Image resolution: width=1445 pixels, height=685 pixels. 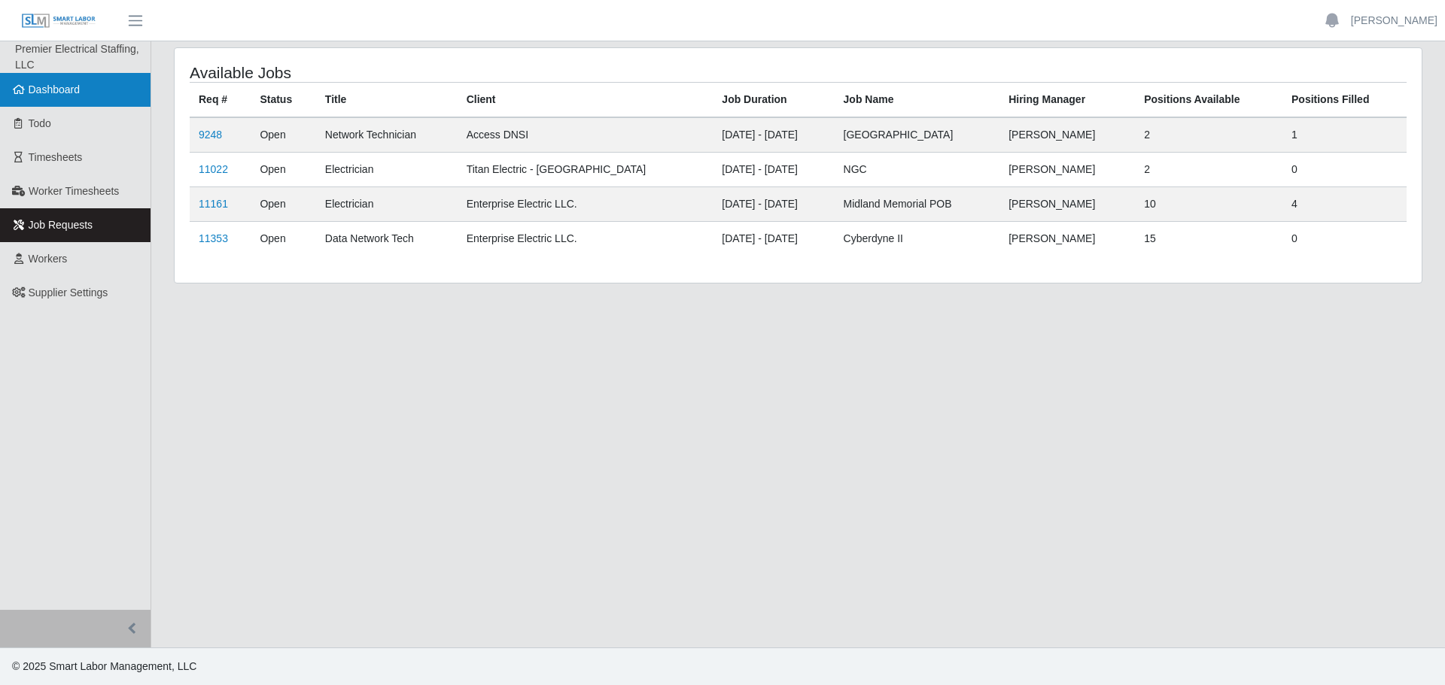 I want to click on span: © 2025 Smart Labor Management, LLC, so click(x=104, y=667).